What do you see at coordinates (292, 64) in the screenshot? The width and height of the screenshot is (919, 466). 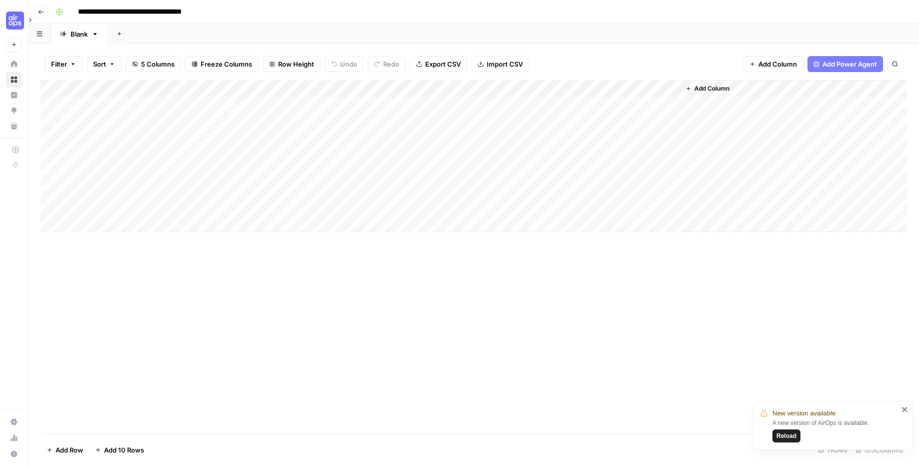 I see `button: Row Height` at bounding box center [292, 64].